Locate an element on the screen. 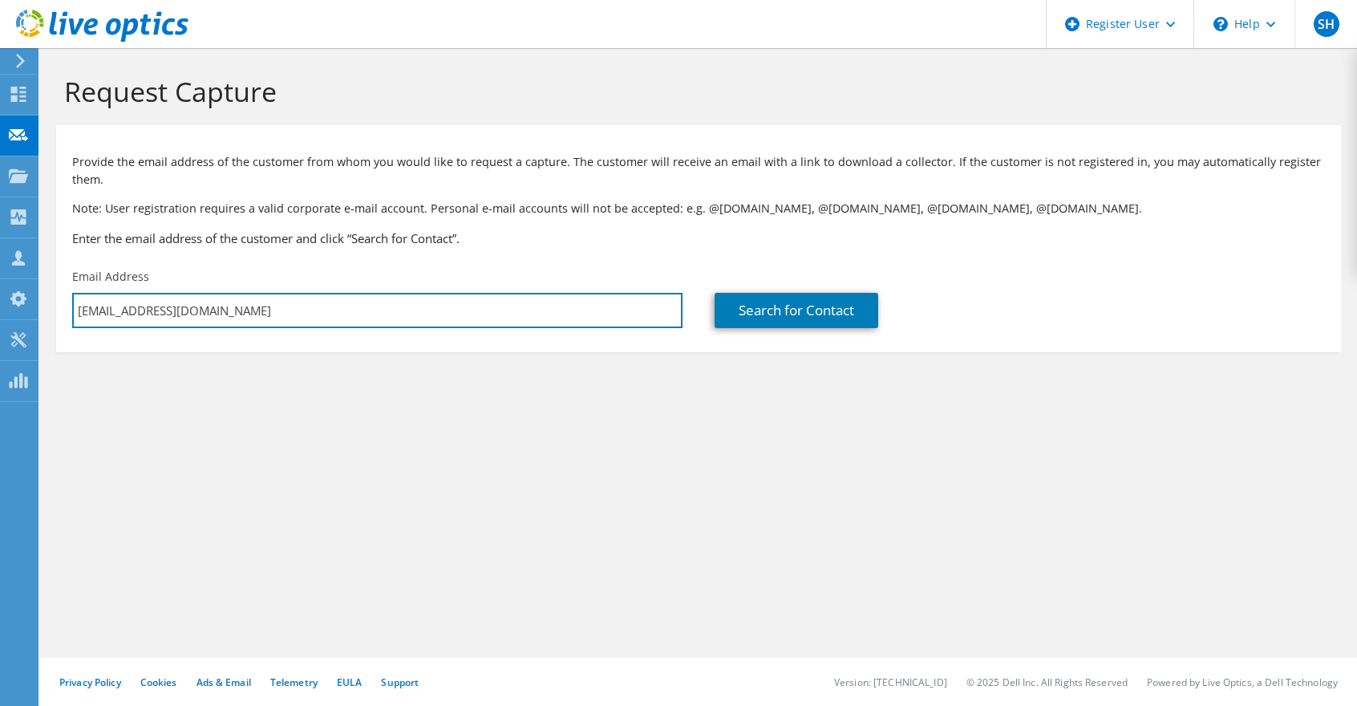 Image resolution: width=1357 pixels, height=706 pixels. a: Search for Contact is located at coordinates (796, 310).